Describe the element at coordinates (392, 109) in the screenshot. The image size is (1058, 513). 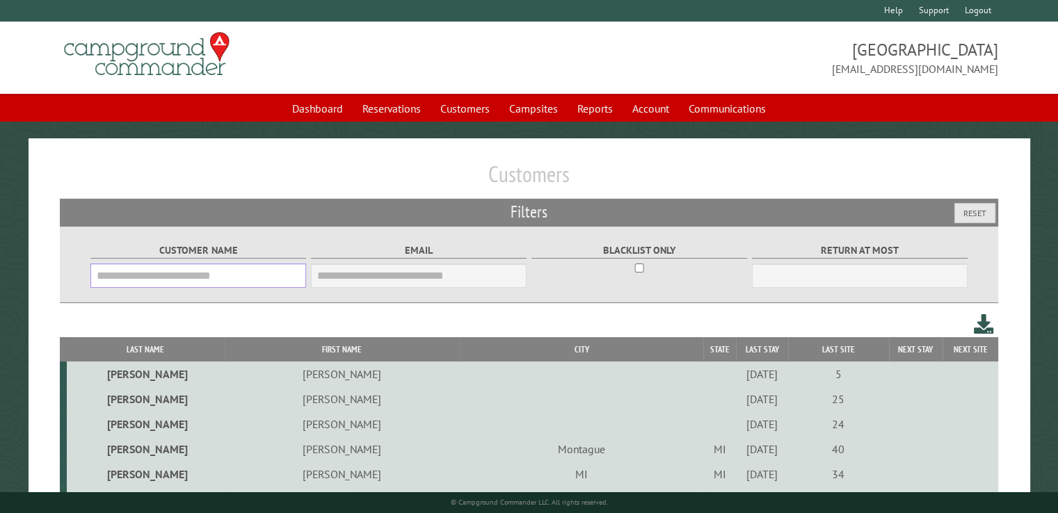
I see `a: Reservations` at that location.